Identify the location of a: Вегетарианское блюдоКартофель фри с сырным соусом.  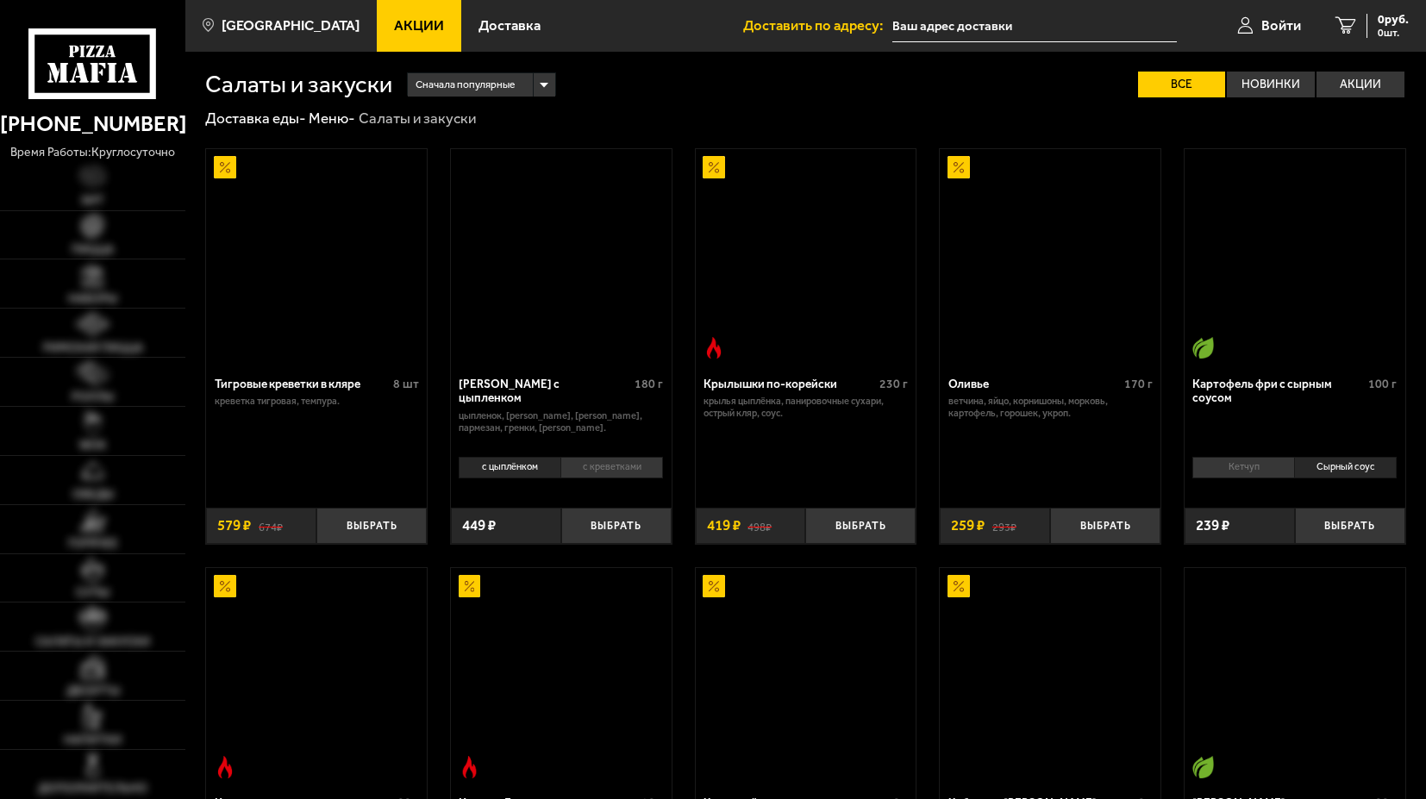
(1295, 258).